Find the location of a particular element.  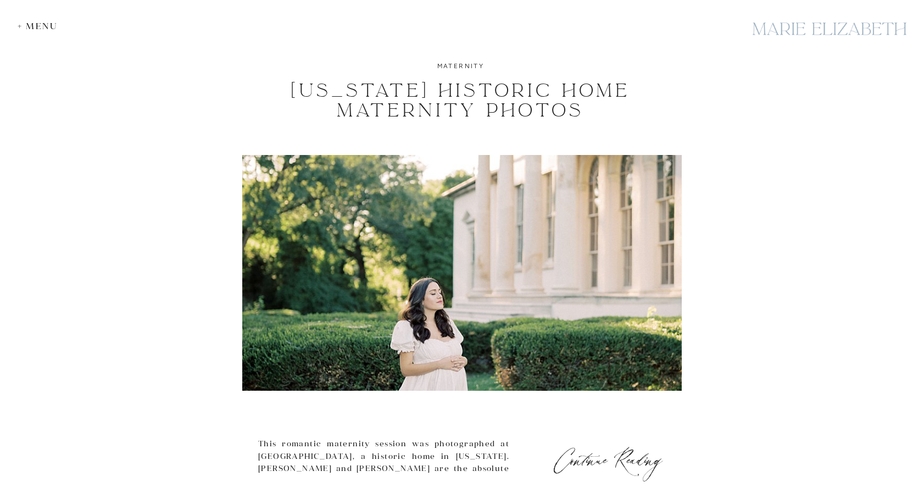

img: A Pregnant Mother In A Long Pink Gown Stands In Front Of Riversdale Manor In Maryland During Her ... is located at coordinates (462, 272).